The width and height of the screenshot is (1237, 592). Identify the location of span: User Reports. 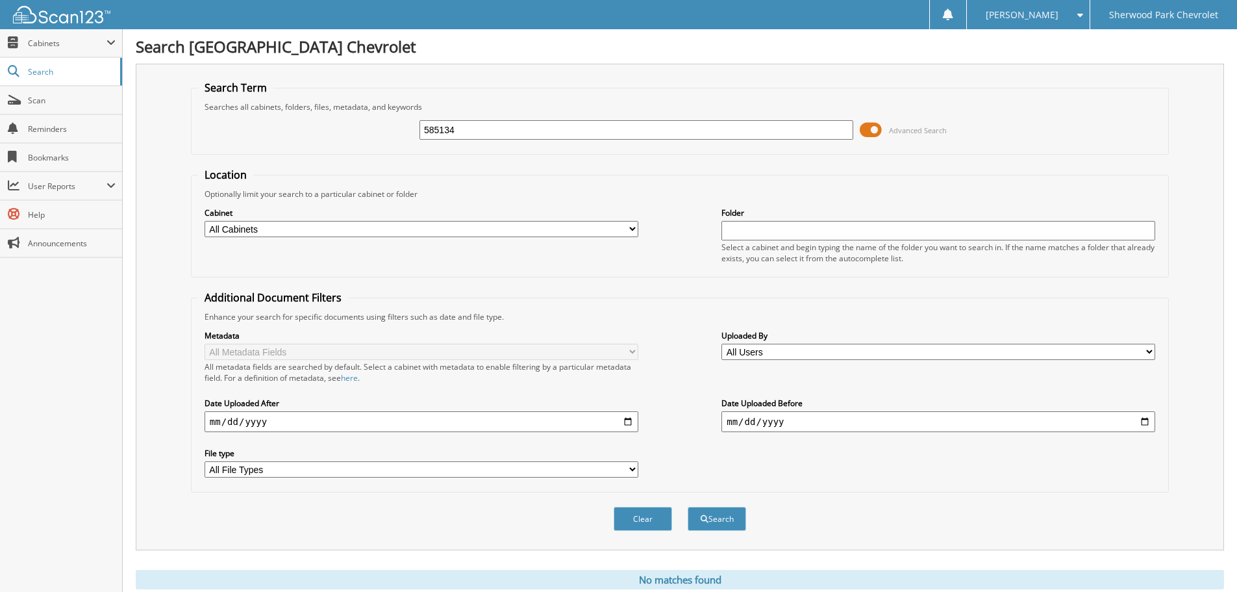
(67, 186).